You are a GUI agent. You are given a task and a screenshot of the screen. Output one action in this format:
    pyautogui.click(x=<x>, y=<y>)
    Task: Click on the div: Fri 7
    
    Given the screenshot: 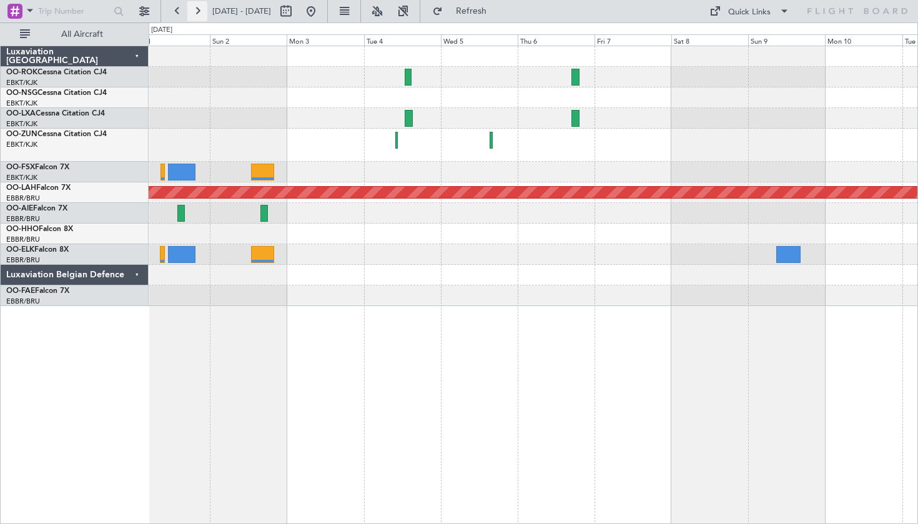 What is the action you would take?
    pyautogui.click(x=632, y=40)
    